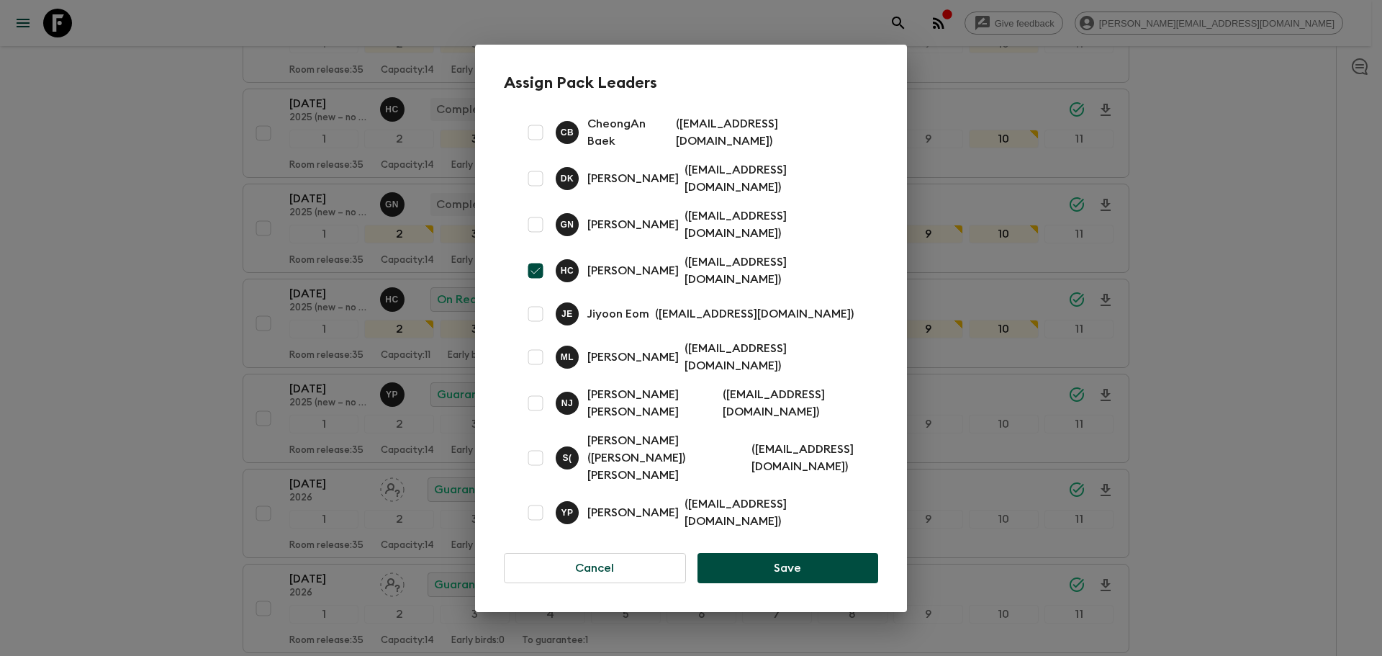 This screenshot has height=656, width=1382. What do you see at coordinates (567, 178) in the screenshot?
I see `p: D K` at bounding box center [567, 178].